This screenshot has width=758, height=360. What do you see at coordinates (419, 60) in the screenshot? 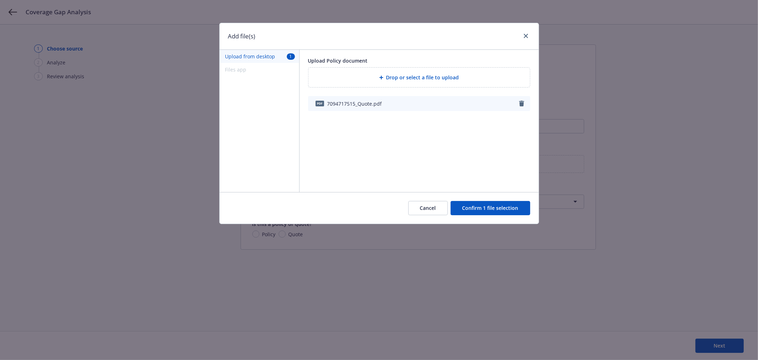
I see `div: Upload Policy document` at bounding box center [419, 60].